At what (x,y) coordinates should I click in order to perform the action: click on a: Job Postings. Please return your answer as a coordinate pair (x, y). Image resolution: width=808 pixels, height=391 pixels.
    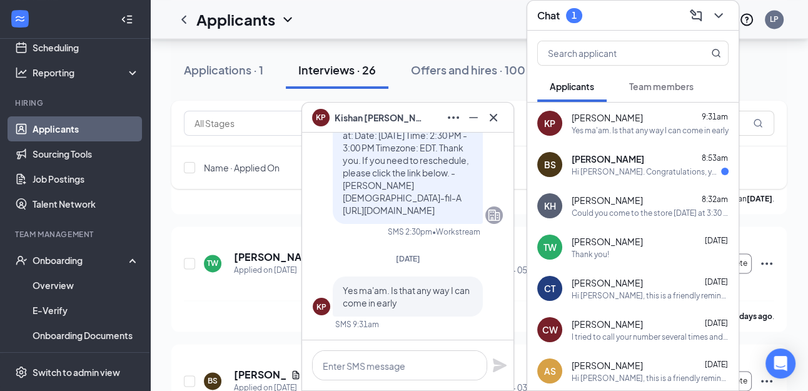
    Looking at the image, I should click on (86, 179).